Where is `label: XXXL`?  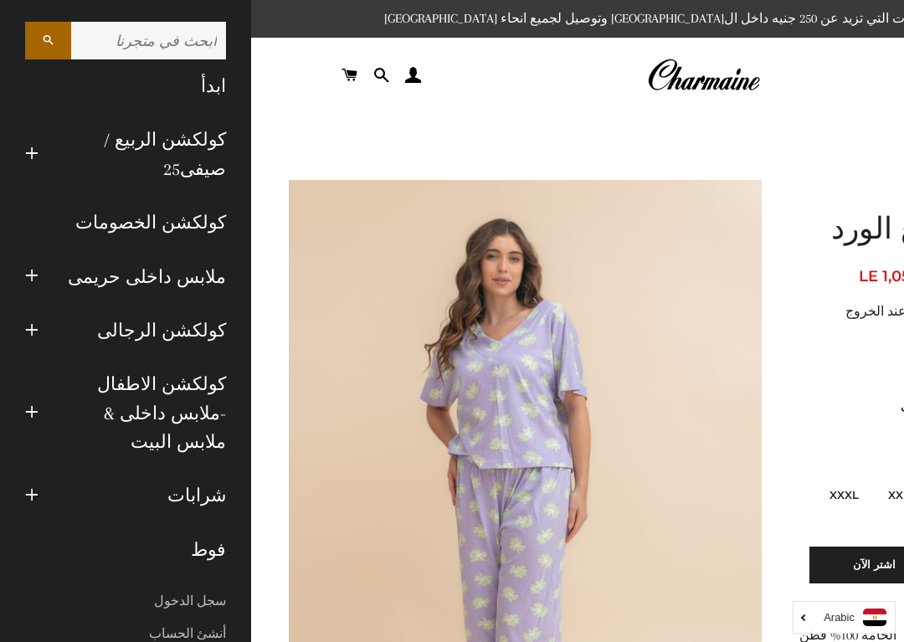 label: XXXL is located at coordinates (844, 495).